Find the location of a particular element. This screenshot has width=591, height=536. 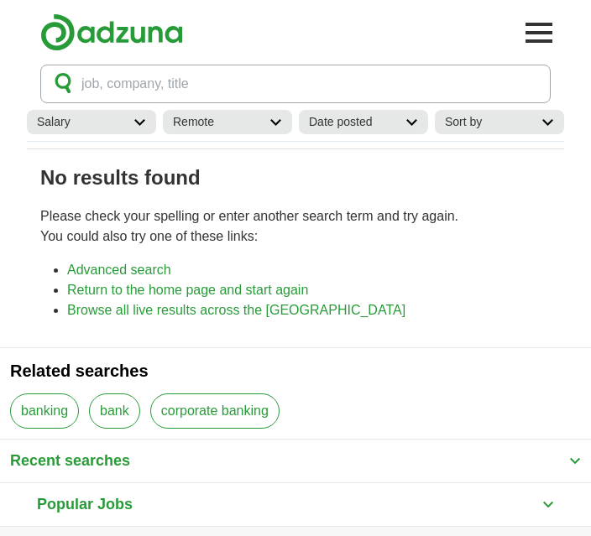

span: Recent searches is located at coordinates (70, 461).